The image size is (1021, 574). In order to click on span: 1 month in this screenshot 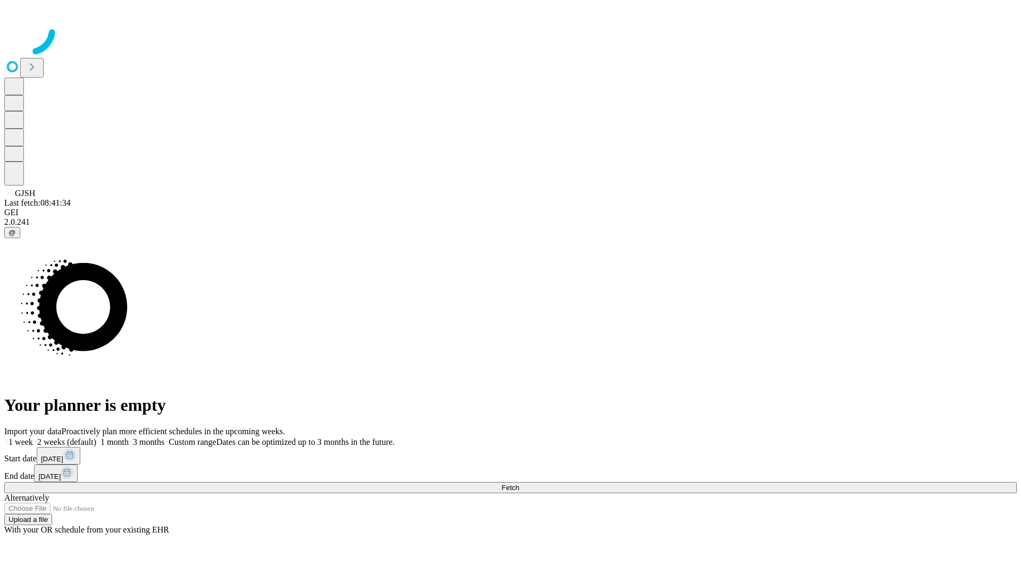, I will do `click(114, 442)`.